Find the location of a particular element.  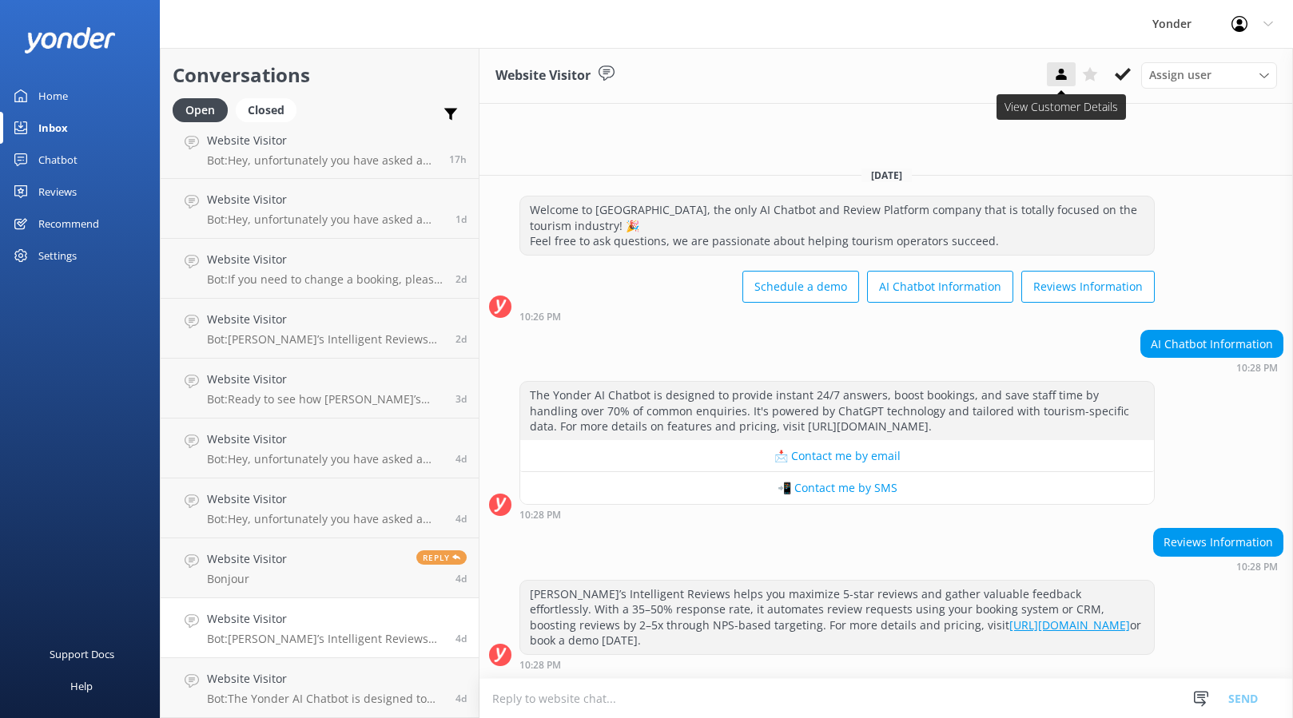

div: The Yonder AI Chatbot is designed to provide instant 24/7 answers, boost bookings, and save staff... is located at coordinates (837, 411).